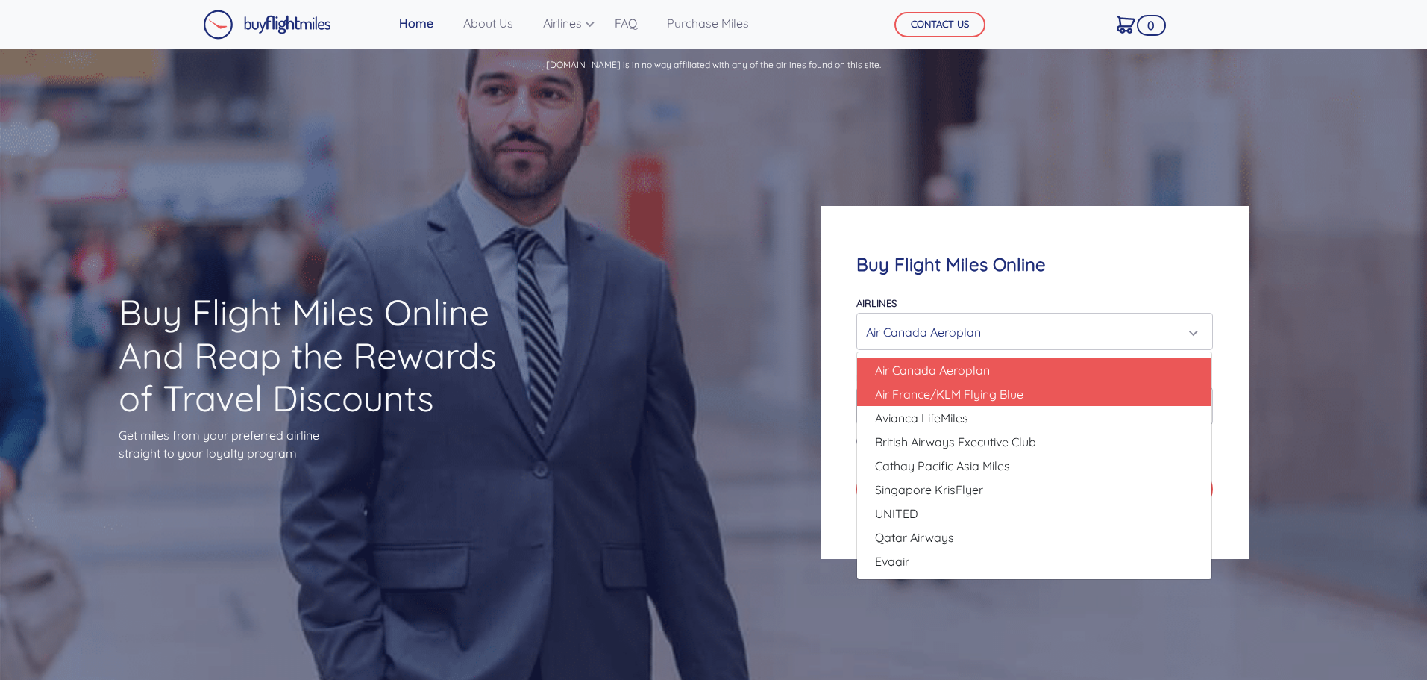 This screenshot has height=680, width=1427. Describe the element at coordinates (708, 23) in the screenshot. I see `a: Purchase Miles` at that location.